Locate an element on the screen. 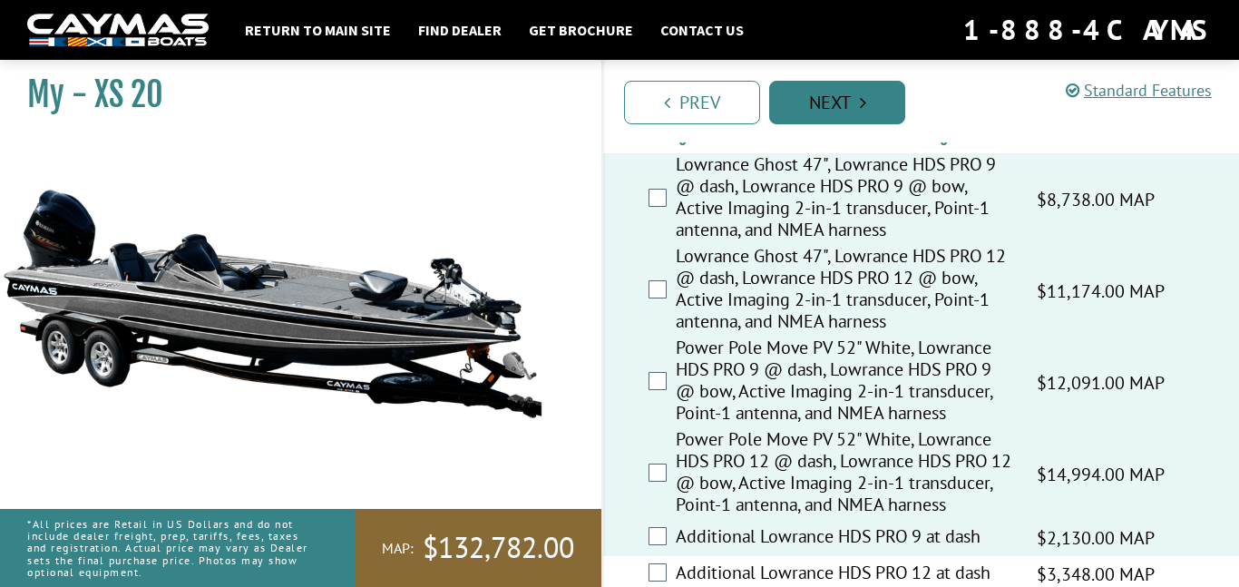  label: Power Pole Move PV 52" White, Lowrance HDS PRO 12 @ dash, Lowrance HDS PRO 12 @ bow, Active Imagi... is located at coordinates (844, 473).